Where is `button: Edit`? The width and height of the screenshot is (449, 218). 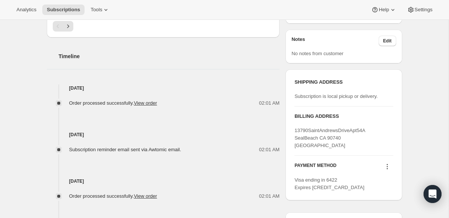
button: Edit is located at coordinates (388, 41).